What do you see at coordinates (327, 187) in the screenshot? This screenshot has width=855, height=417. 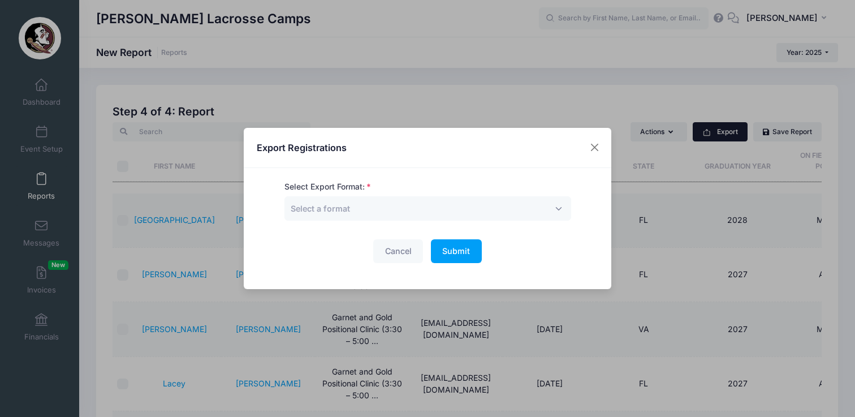 I see `label: Select Export Format:` at bounding box center [327, 187].